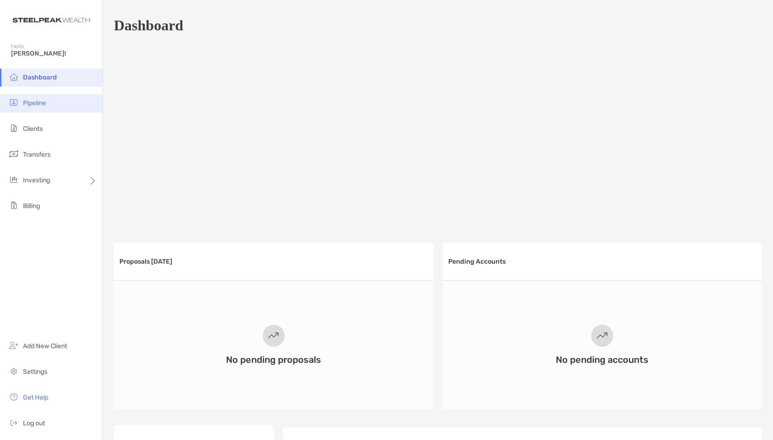  I want to click on img: get-help icon, so click(14, 397).